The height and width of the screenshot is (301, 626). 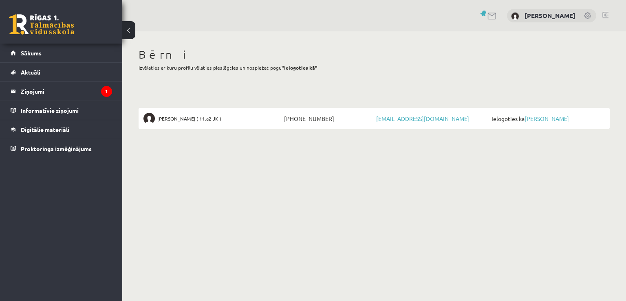 What do you see at coordinates (300, 68) in the screenshot?
I see `b: "Ielogoties kā"` at bounding box center [300, 68].